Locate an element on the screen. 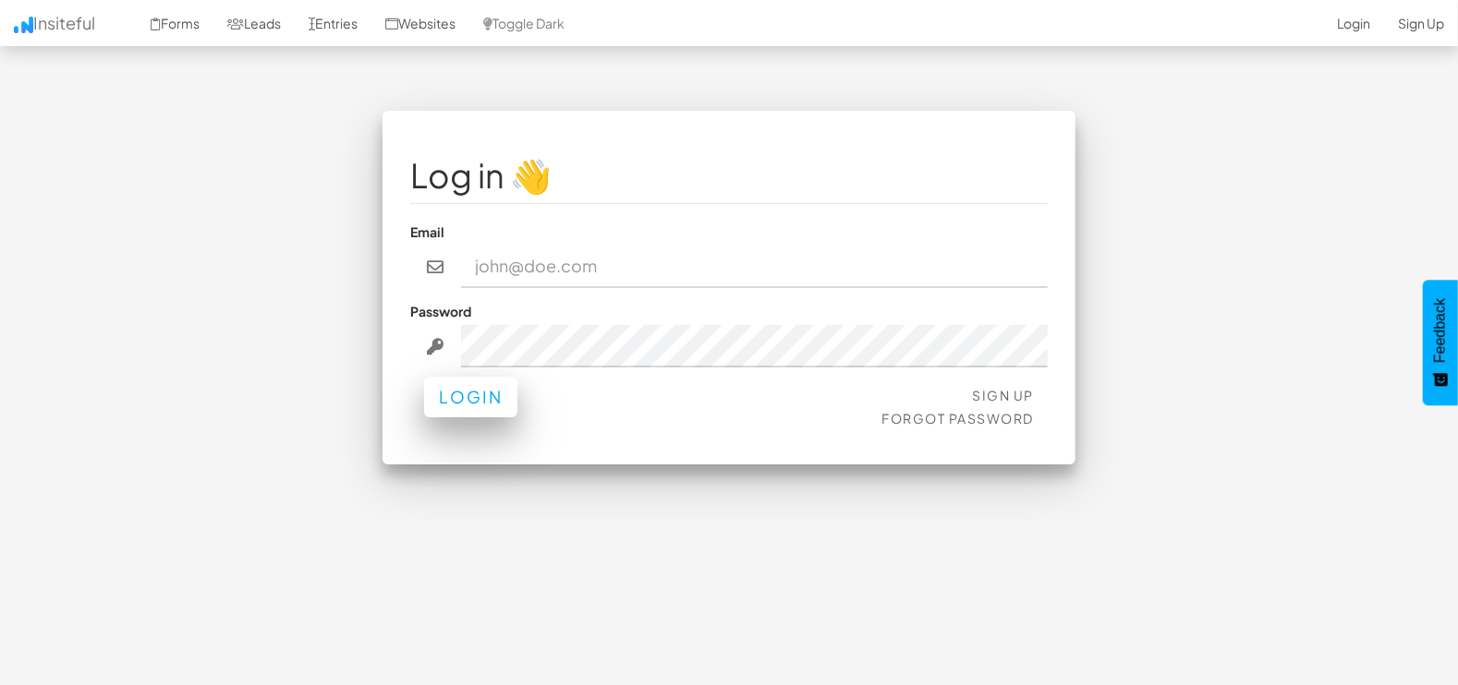 The image size is (1458, 685). img: icon.png is located at coordinates (23, 25).